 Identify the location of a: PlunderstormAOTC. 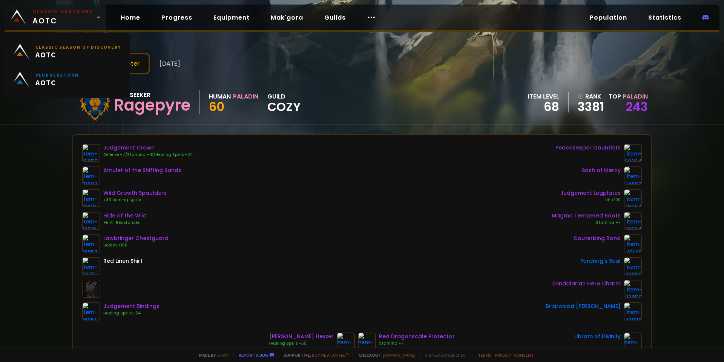
(67, 80).